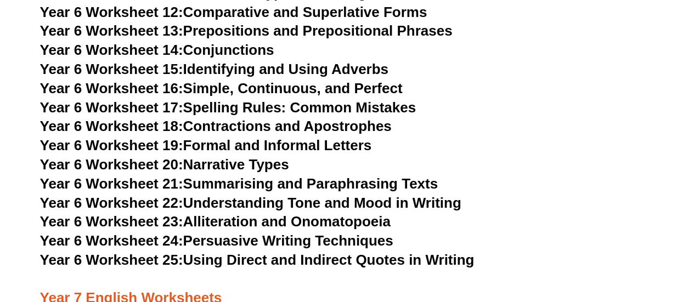 The width and height of the screenshot is (694, 302). What do you see at coordinates (602, 240) in the screenshot?
I see `div: Chat Widget` at bounding box center [602, 240].